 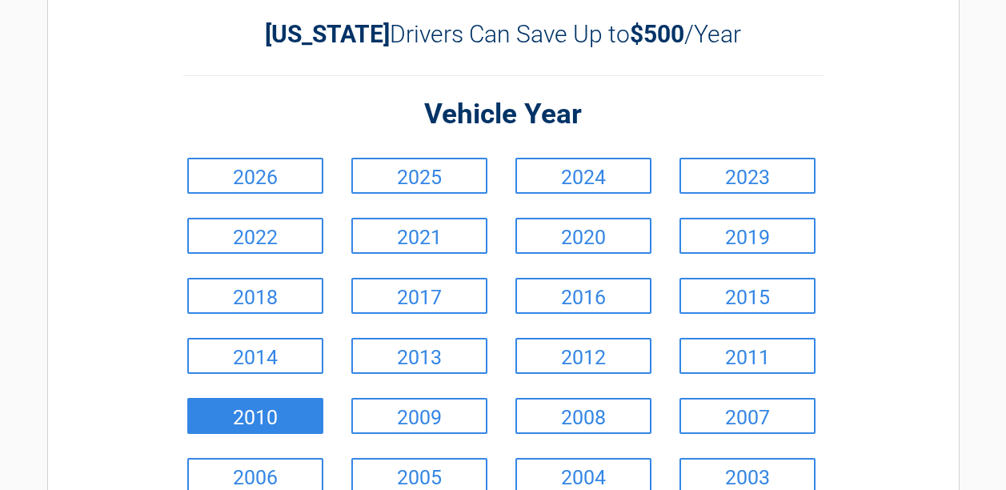 I want to click on a: 2019, so click(x=747, y=235).